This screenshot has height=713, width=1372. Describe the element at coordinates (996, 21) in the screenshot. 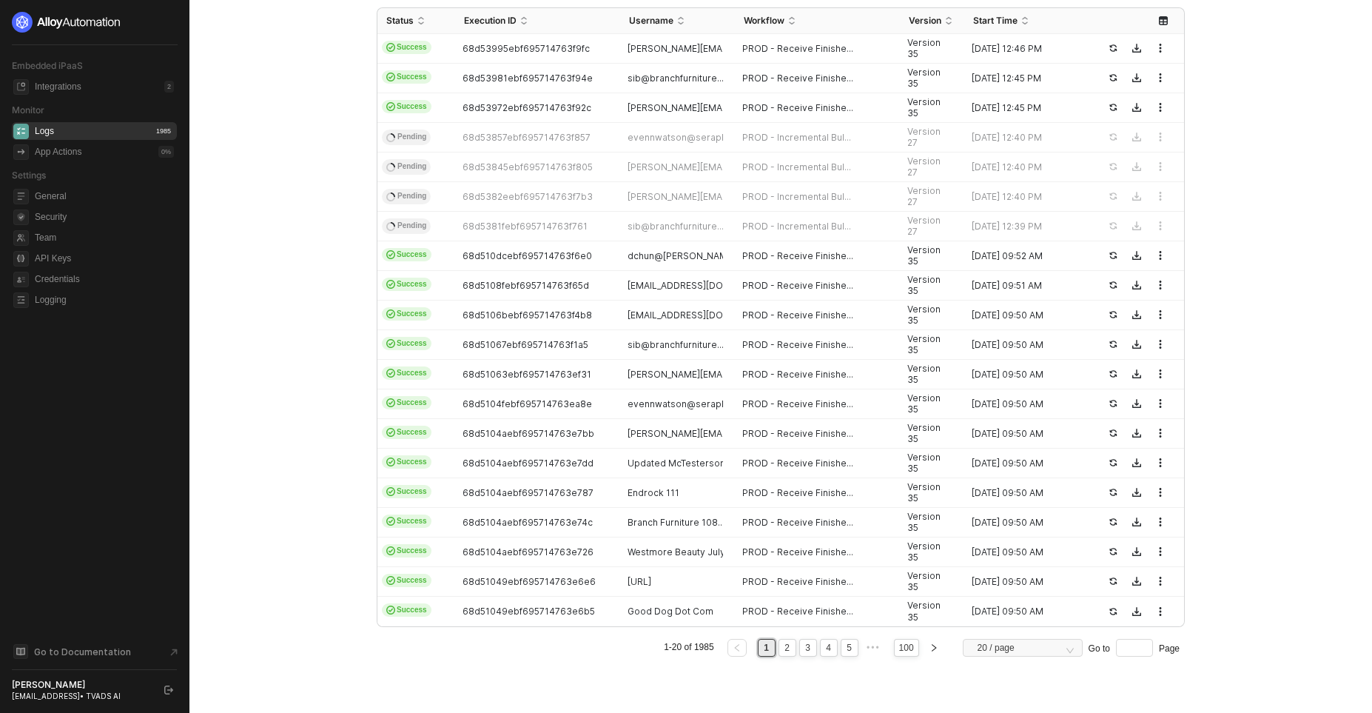

I see `span: Start Time` at that location.